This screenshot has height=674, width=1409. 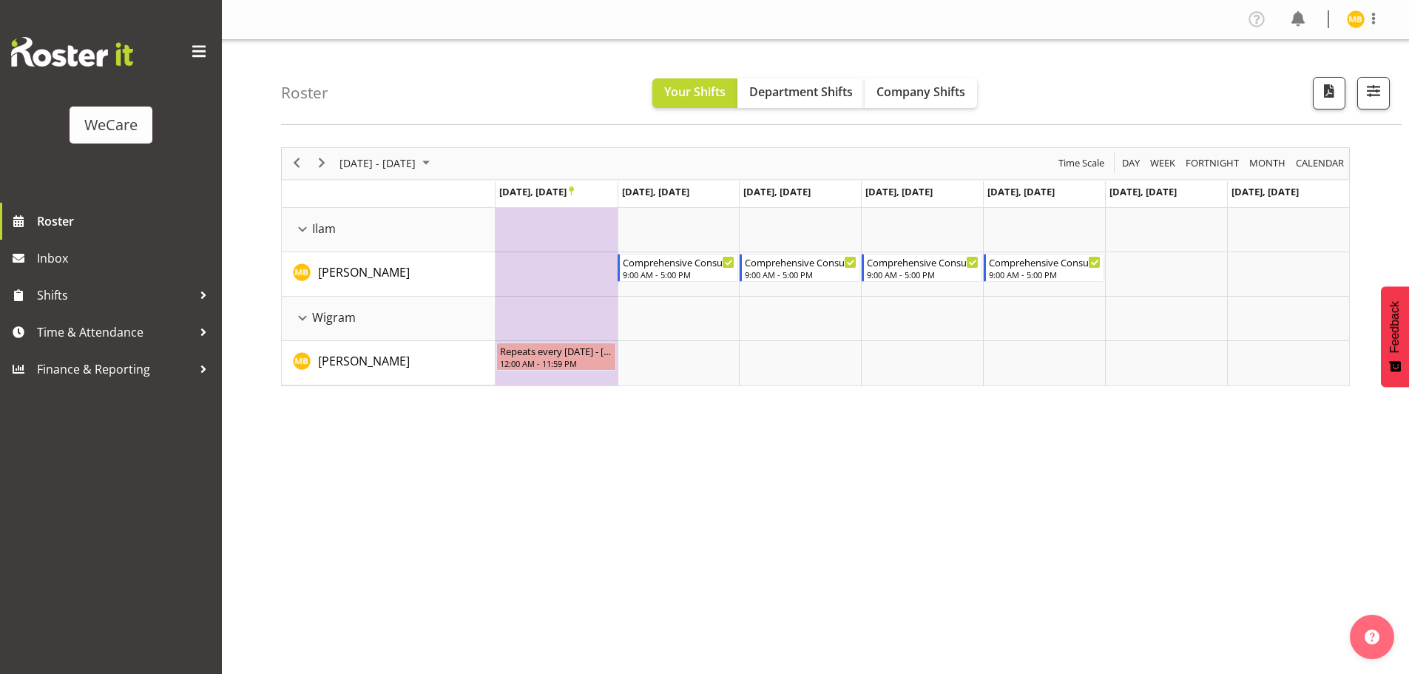 I want to click on button: October 2025, so click(x=387, y=163).